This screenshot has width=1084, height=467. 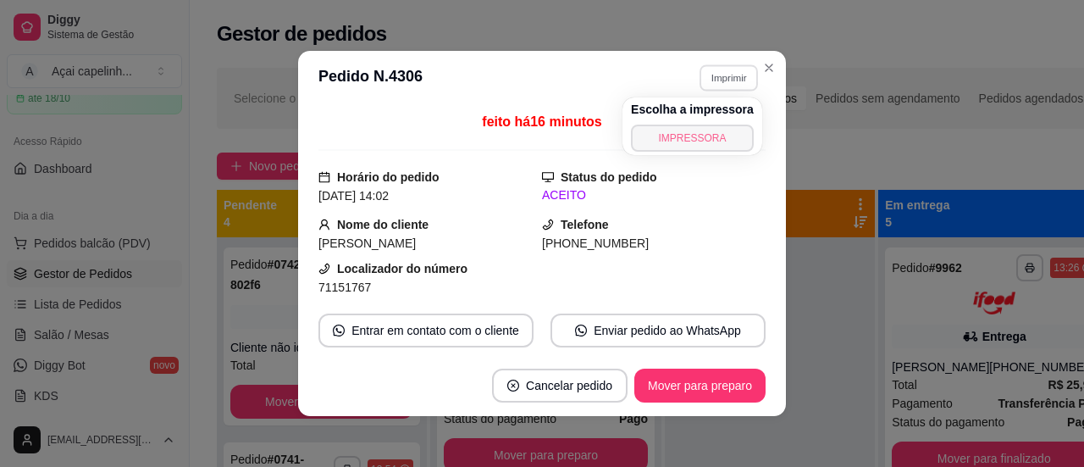 I want to click on div: ACEITO, so click(x=654, y=195).